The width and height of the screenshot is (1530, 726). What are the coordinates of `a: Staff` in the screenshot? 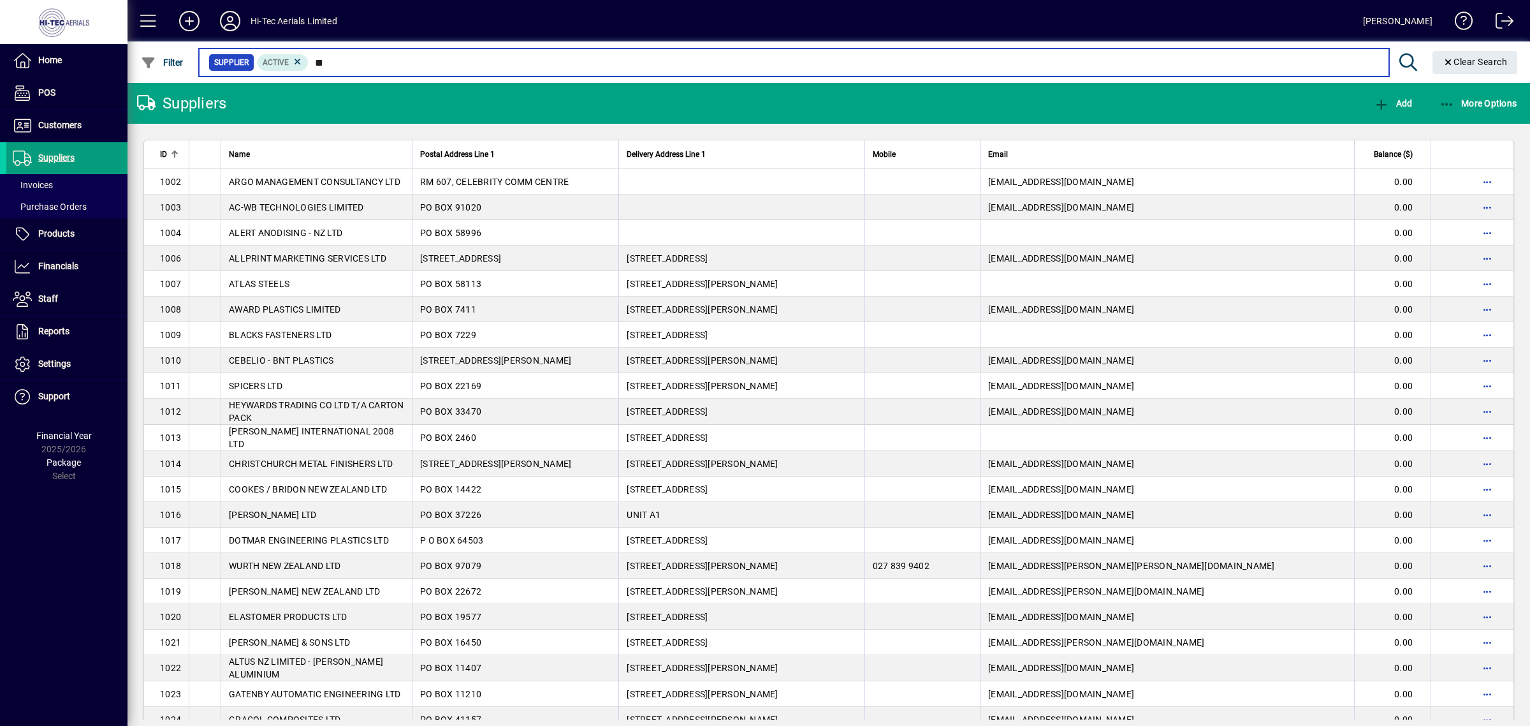 It's located at (67, 299).